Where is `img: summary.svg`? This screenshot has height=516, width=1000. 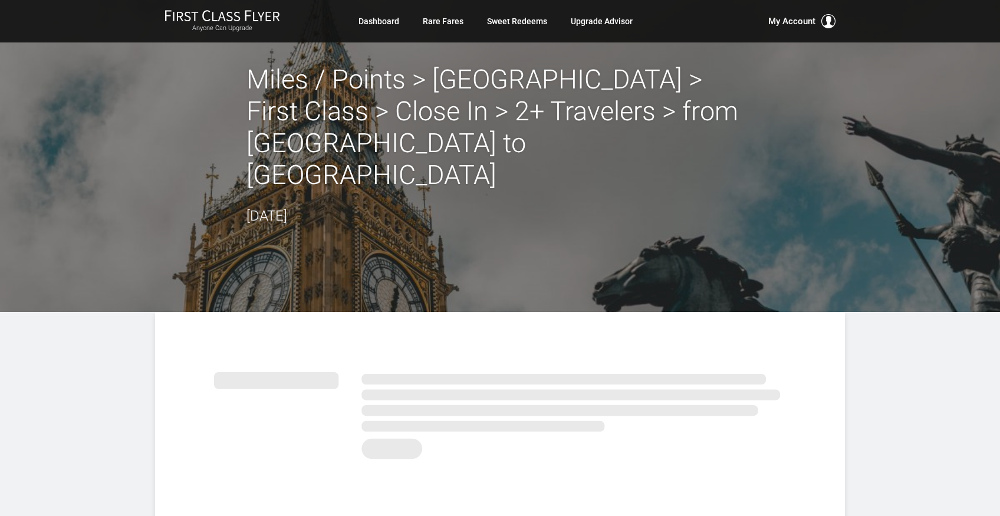 img: summary.svg is located at coordinates (500, 412).